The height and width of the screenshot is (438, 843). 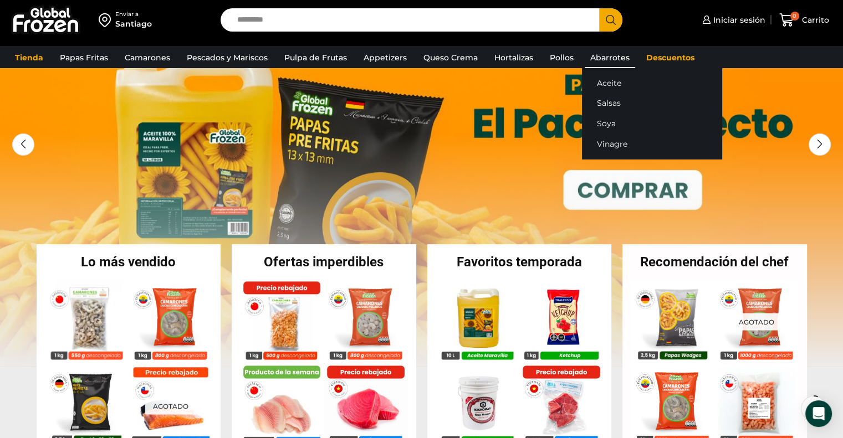 I want to click on div: Enviar a, so click(x=133, y=14).